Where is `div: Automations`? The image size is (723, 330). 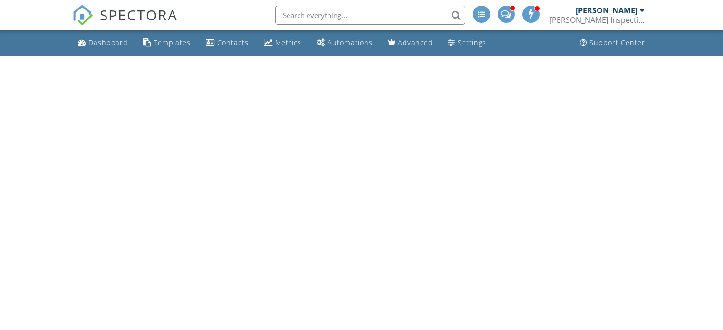 div: Automations is located at coordinates (350, 42).